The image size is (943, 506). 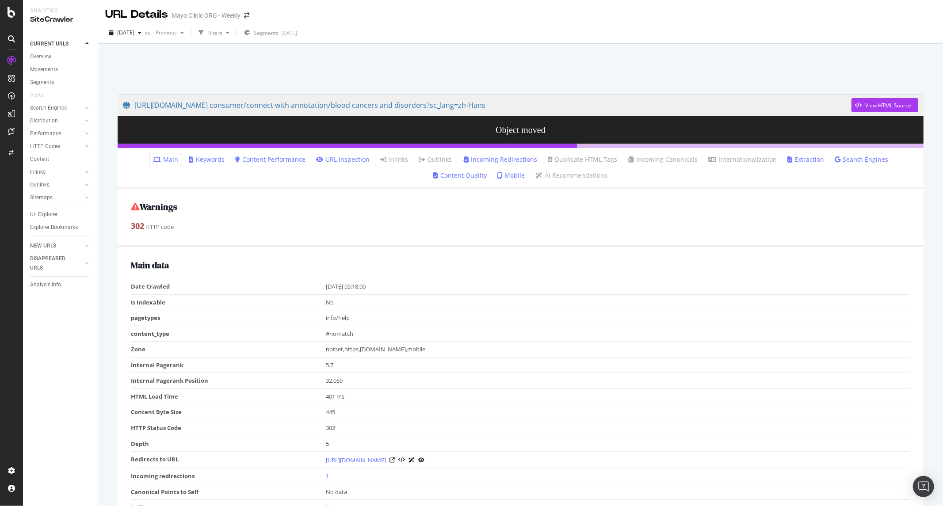 I want to click on div: Content, so click(x=39, y=159).